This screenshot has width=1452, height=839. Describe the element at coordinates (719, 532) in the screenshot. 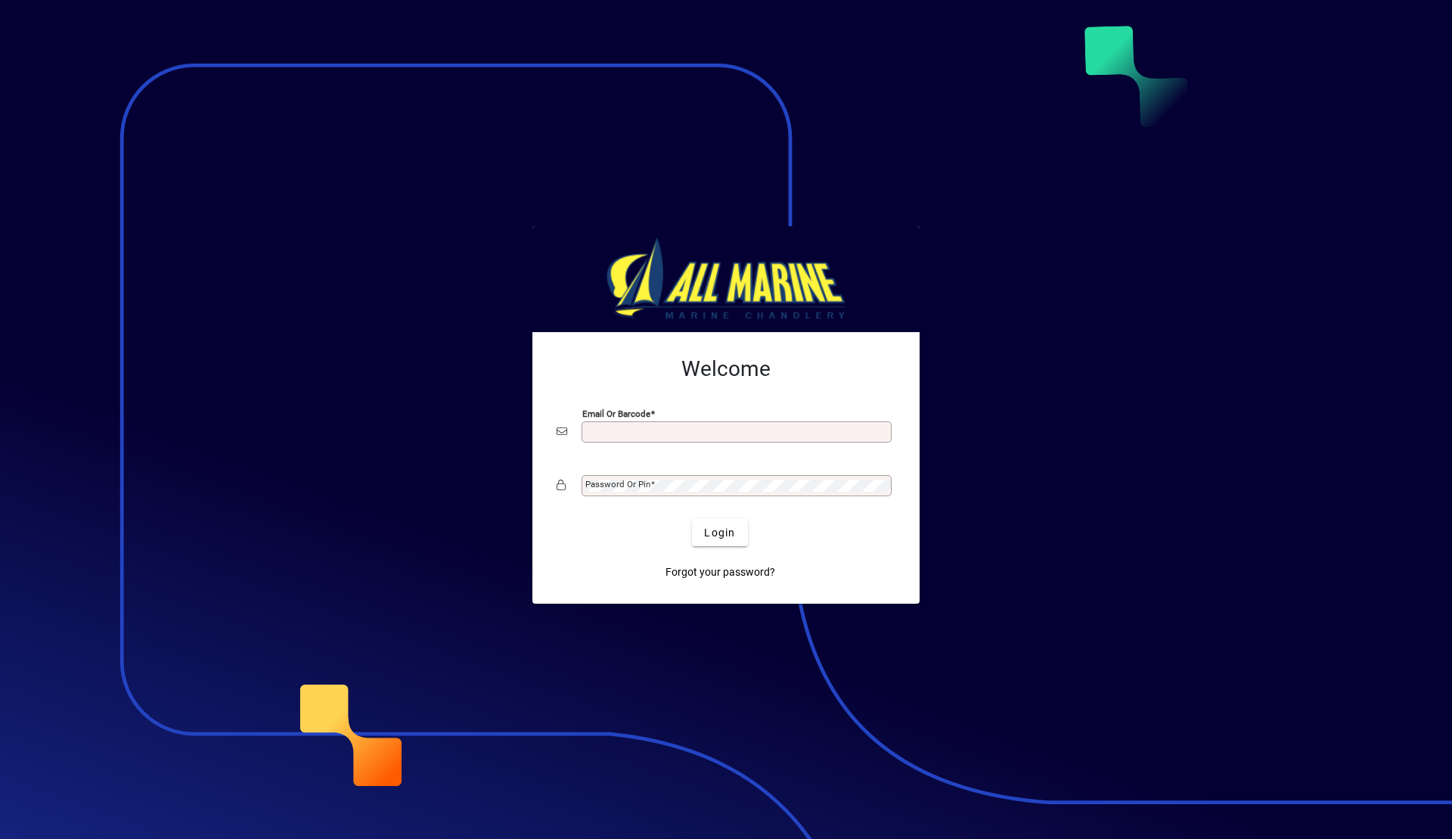

I see `button: Login` at that location.